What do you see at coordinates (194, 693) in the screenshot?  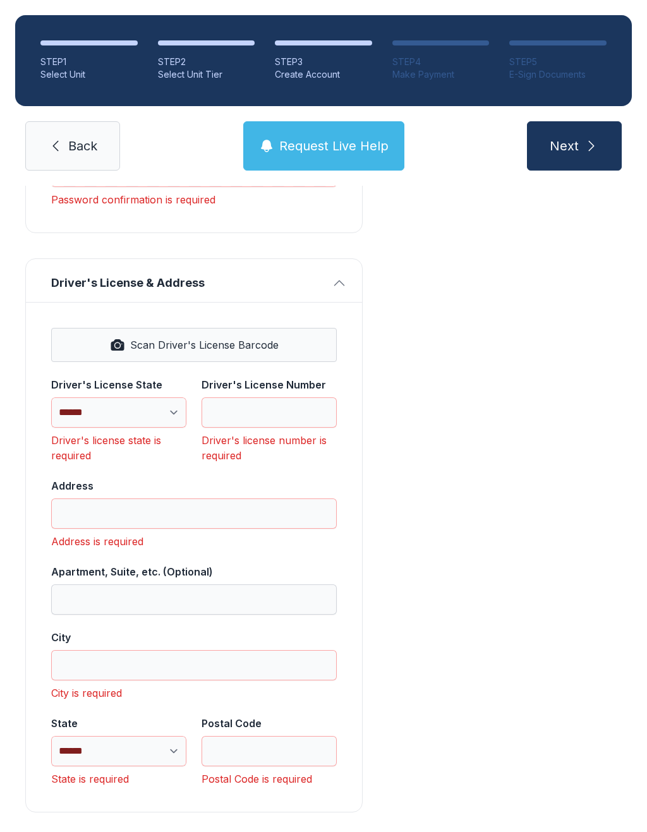 I see `div: City is required` at bounding box center [194, 693].